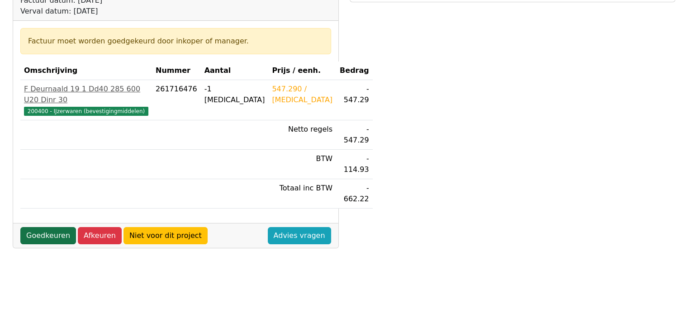 The width and height of the screenshot is (688, 318). Describe the element at coordinates (300, 236) in the screenshot. I see `a: Advies vragen` at that location.